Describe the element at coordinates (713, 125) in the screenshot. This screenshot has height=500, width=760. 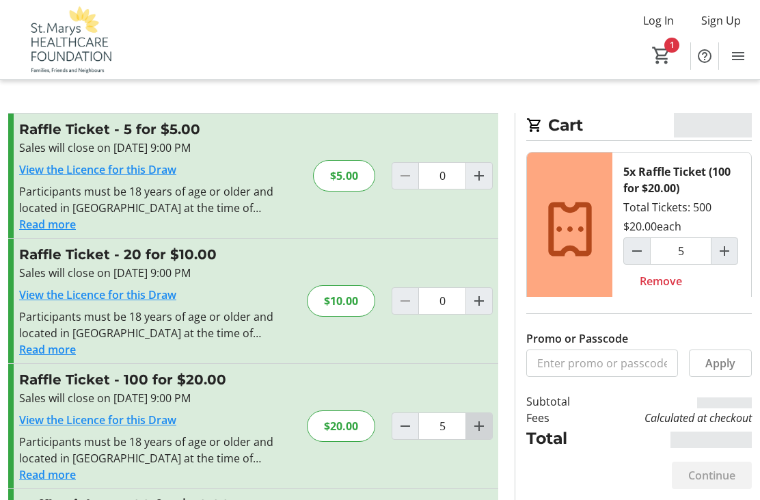
I see `span: CA$20.00` at that location.